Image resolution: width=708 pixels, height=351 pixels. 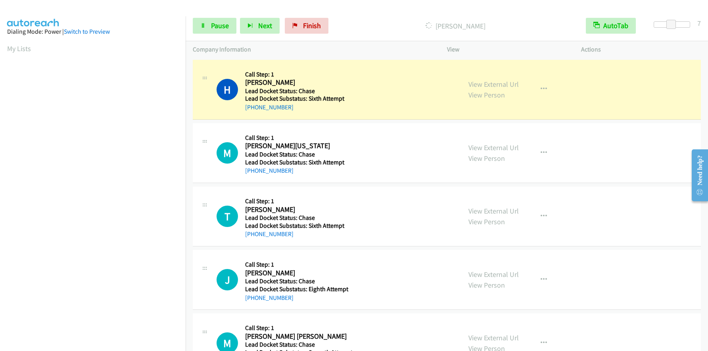 I want to click on h1: M, so click(x=227, y=153).